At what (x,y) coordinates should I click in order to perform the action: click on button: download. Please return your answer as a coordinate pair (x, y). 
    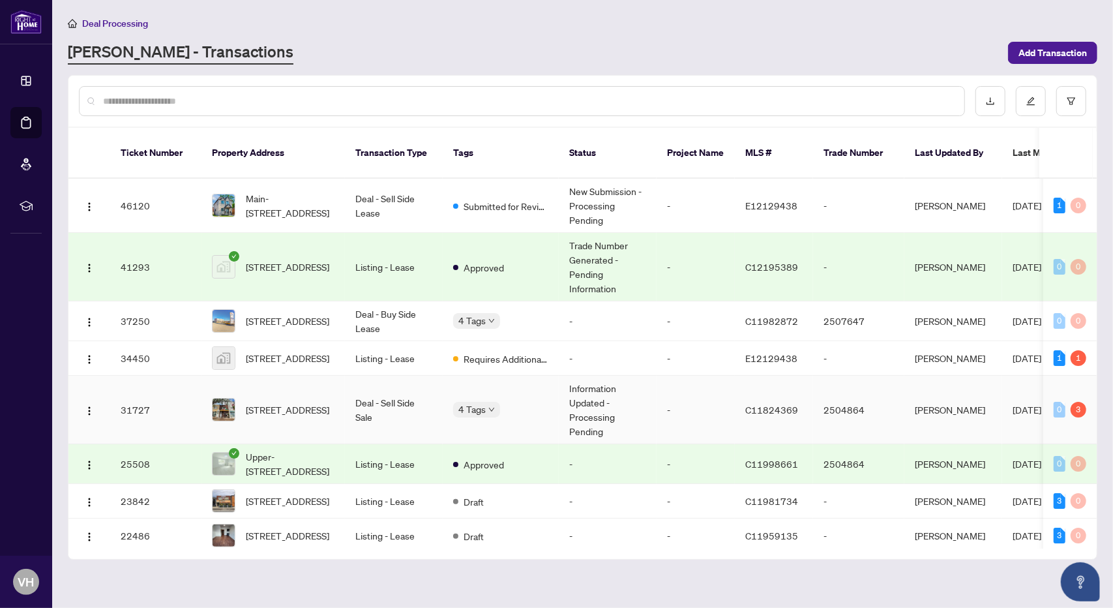
    Looking at the image, I should click on (990, 101).